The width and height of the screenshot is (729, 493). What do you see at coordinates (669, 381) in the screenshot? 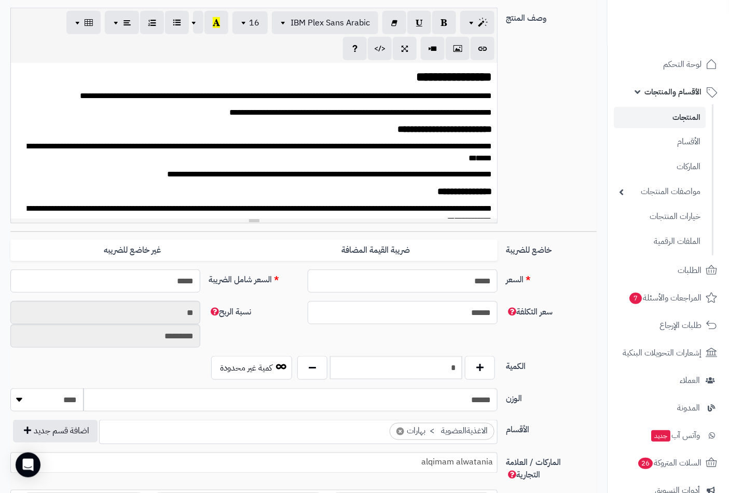
I see `a: العملاء` at bounding box center [669, 381].